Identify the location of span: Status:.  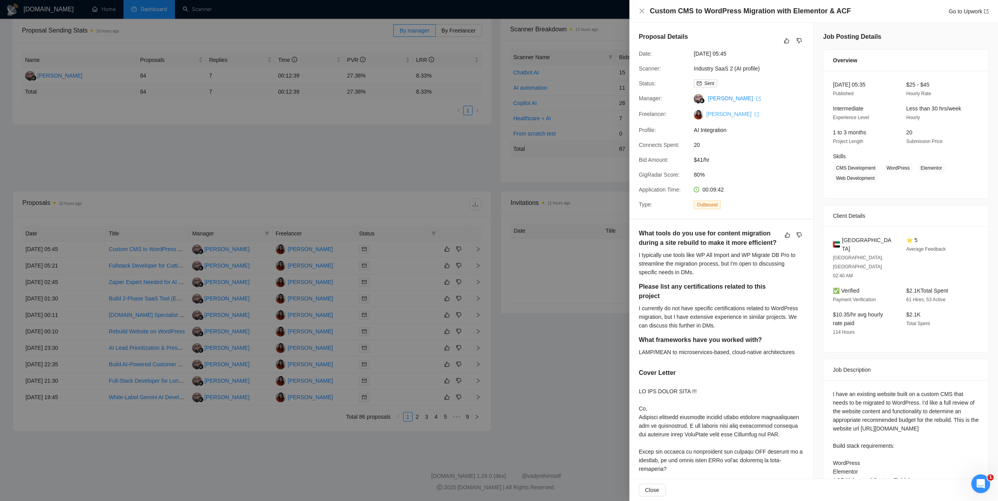
(647, 83).